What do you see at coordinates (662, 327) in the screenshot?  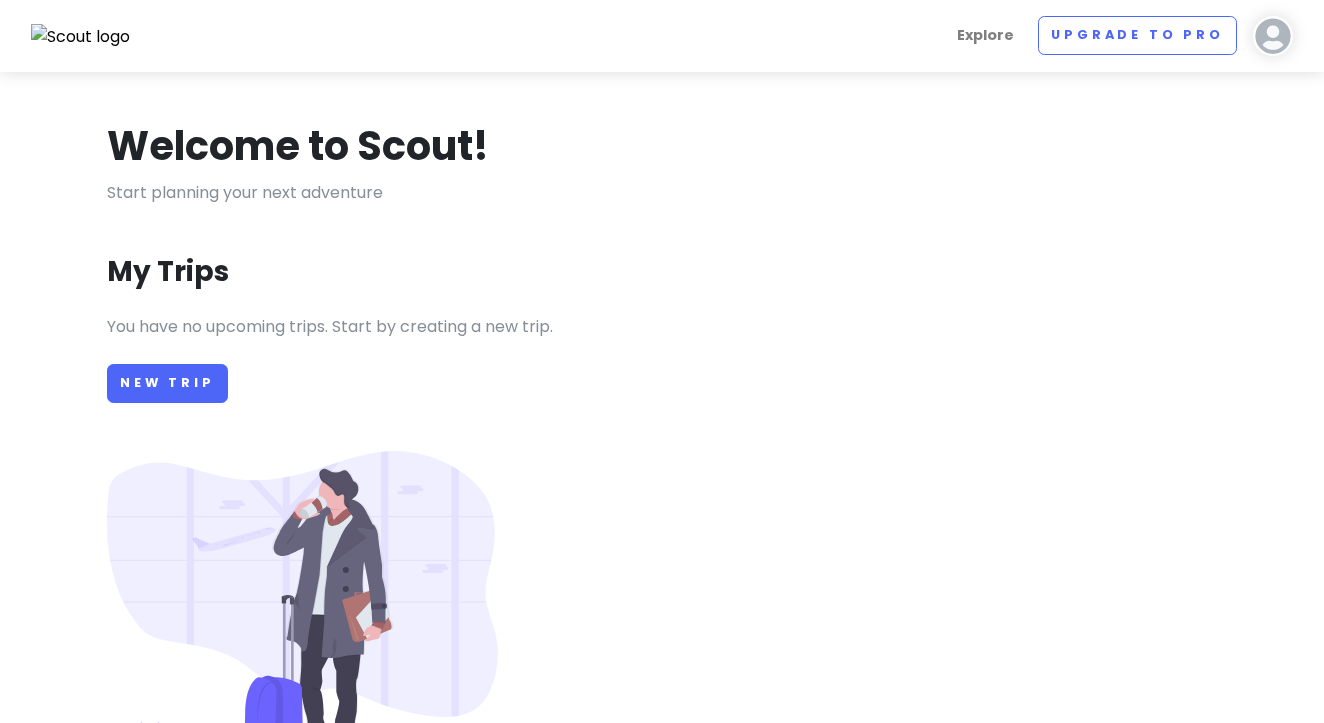 I see `p: You have no upcoming trips. Start by creating a new trip.` at bounding box center [662, 327].